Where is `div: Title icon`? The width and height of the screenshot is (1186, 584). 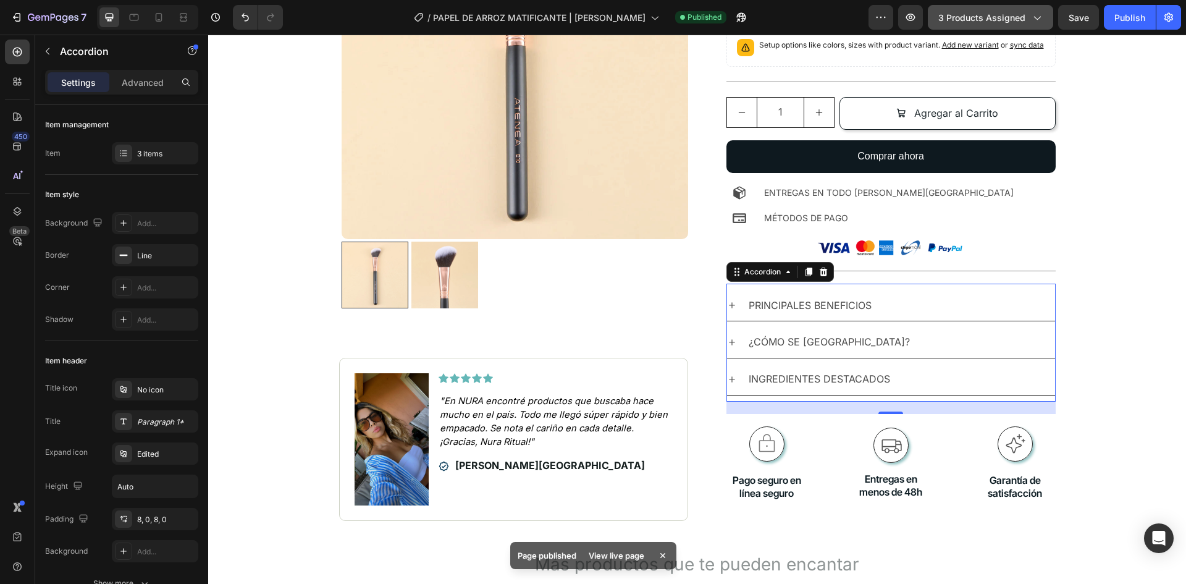 div: Title icon is located at coordinates (61, 388).